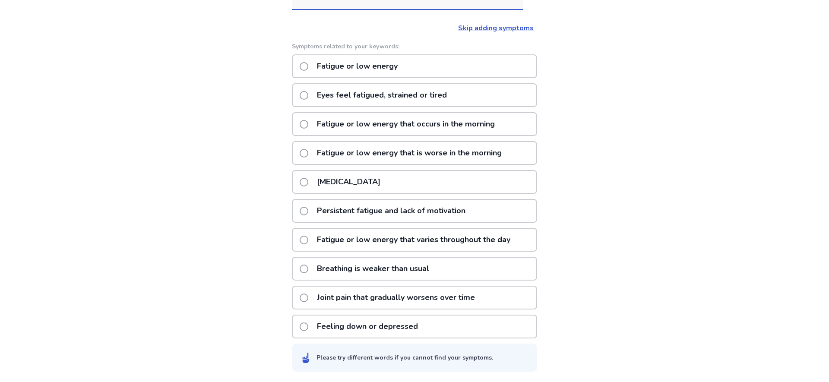 This screenshot has width=829, height=382. What do you see at coordinates (357, 66) in the screenshot?
I see `p: Fatigue or low energy` at bounding box center [357, 66].